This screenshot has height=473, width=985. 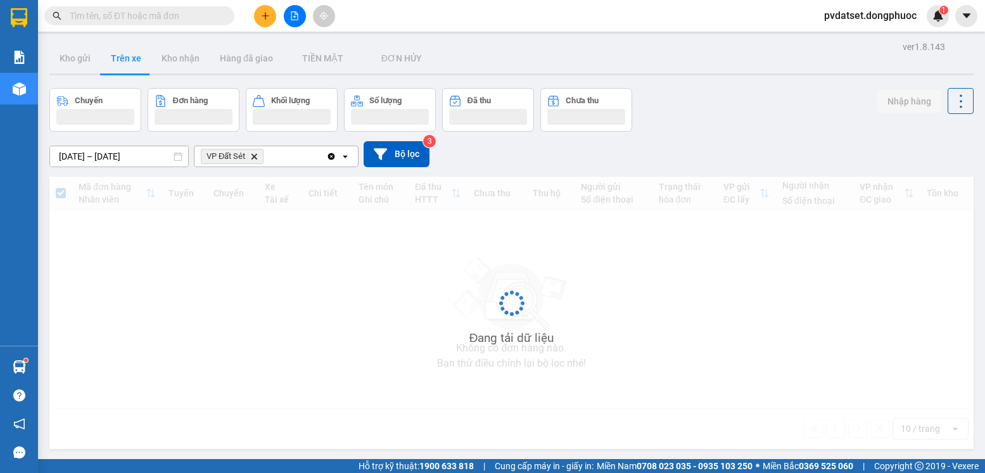 What do you see at coordinates (909, 101) in the screenshot?
I see `button: Nhập hàng` at bounding box center [909, 101].